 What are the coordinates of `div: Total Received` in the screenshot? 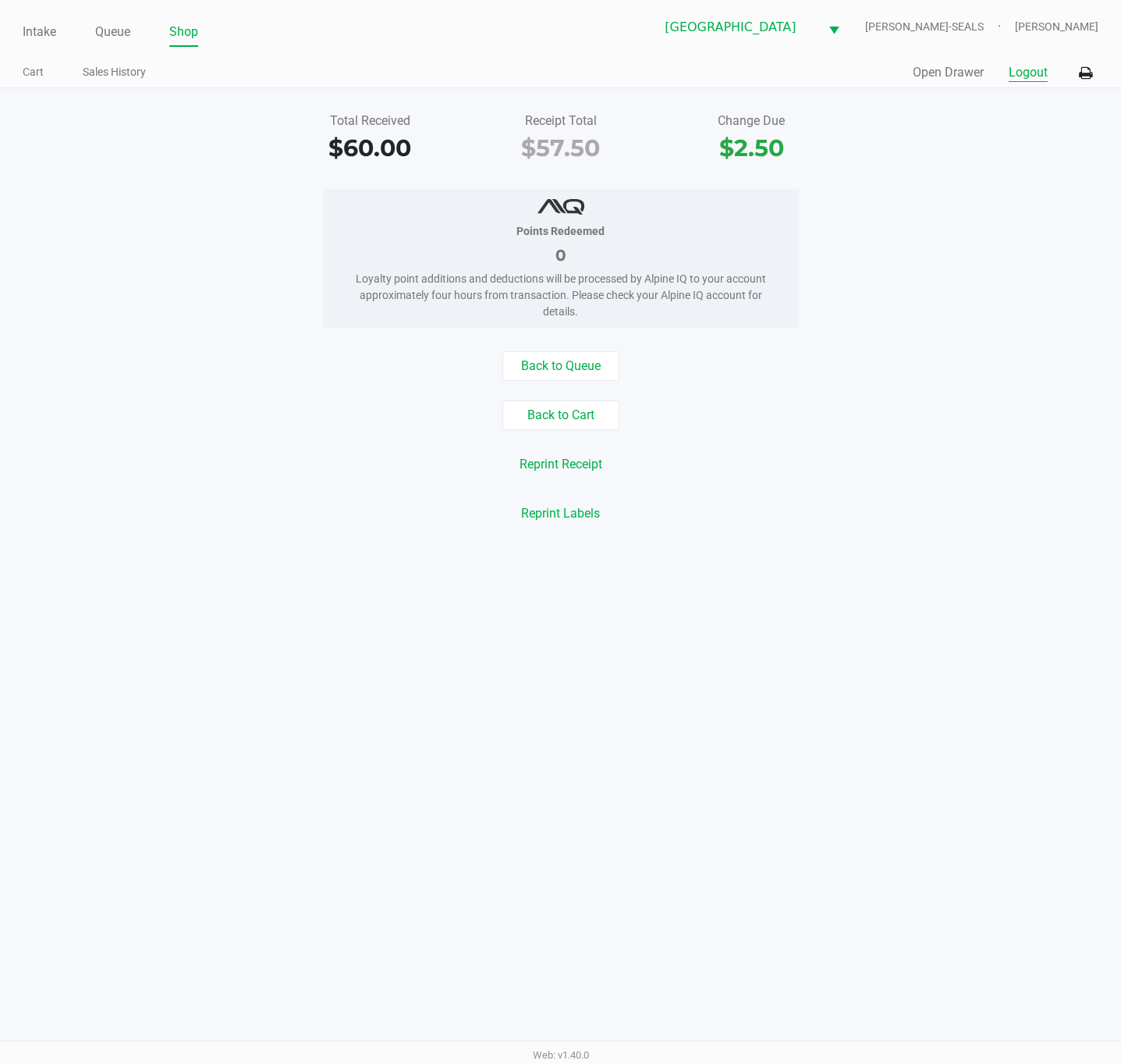 It's located at (370, 121).